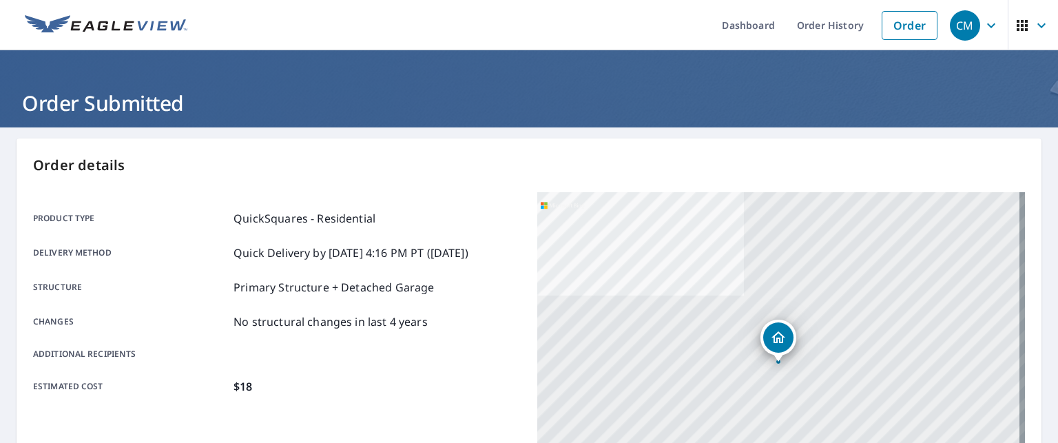  Describe the element at coordinates (965, 25) in the screenshot. I see `div: CM` at that location.